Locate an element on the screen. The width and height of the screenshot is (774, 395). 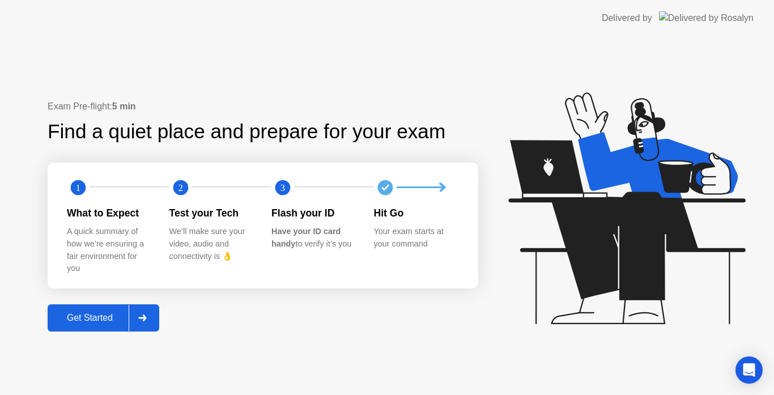
div: Exam Pre-flight: is located at coordinates (263, 106).